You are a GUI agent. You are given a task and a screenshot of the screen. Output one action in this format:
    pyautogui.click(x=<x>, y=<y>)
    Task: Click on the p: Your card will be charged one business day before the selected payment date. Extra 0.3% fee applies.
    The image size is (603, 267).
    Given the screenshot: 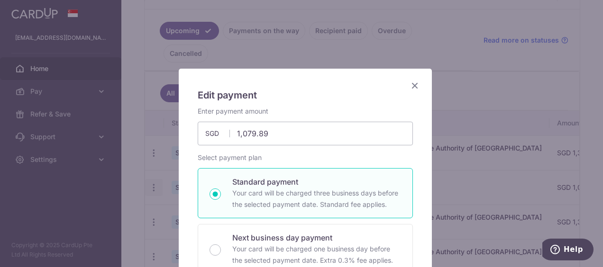 What is the action you would take?
    pyautogui.click(x=317, y=255)
    